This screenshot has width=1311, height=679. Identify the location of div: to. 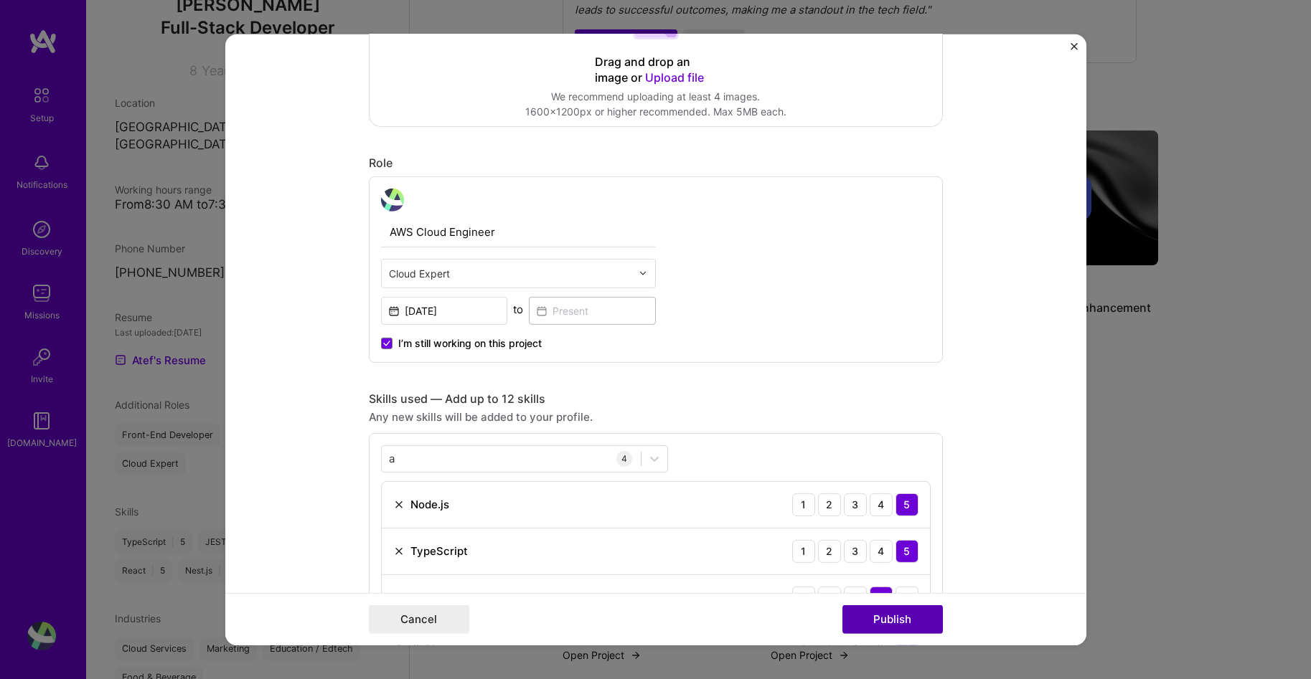
(518, 308).